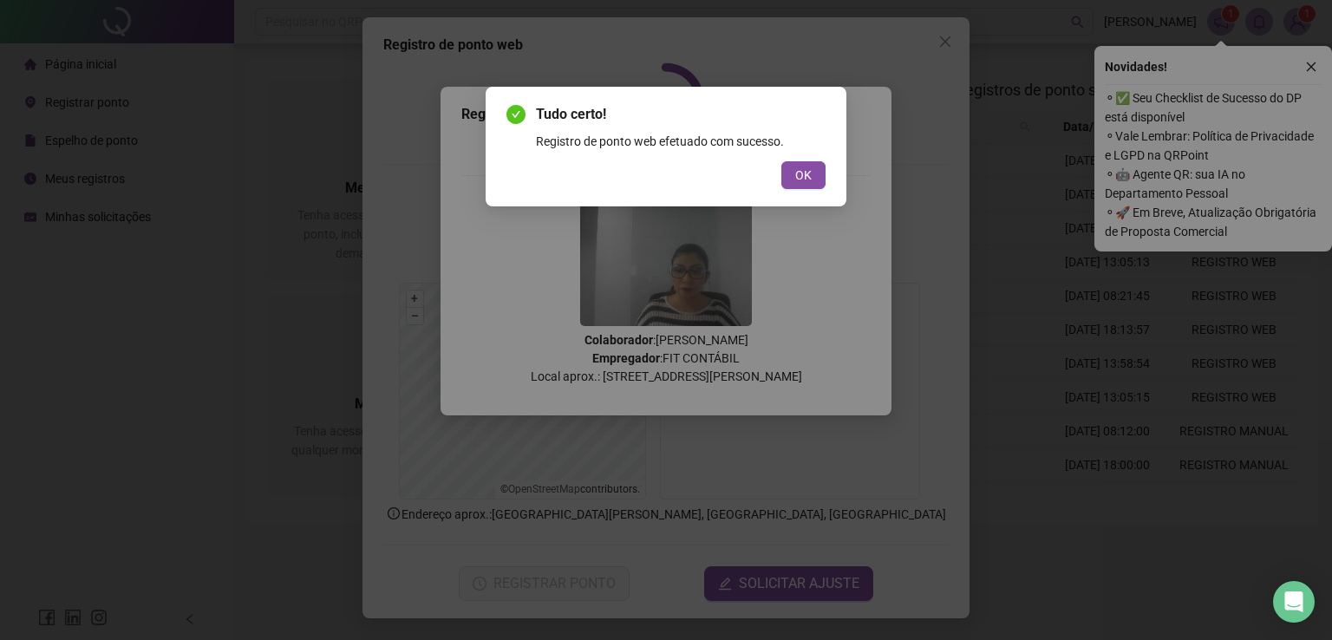  What do you see at coordinates (803, 175) in the screenshot?
I see `button: OK` at bounding box center [803, 175].